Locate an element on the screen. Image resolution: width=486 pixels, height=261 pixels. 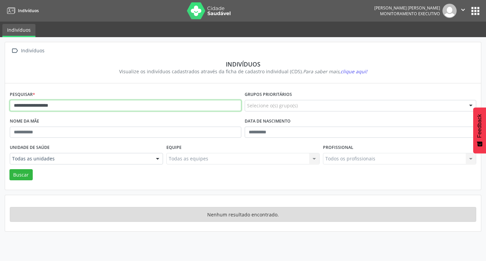
a:  Indivíduos is located at coordinates (28, 51).